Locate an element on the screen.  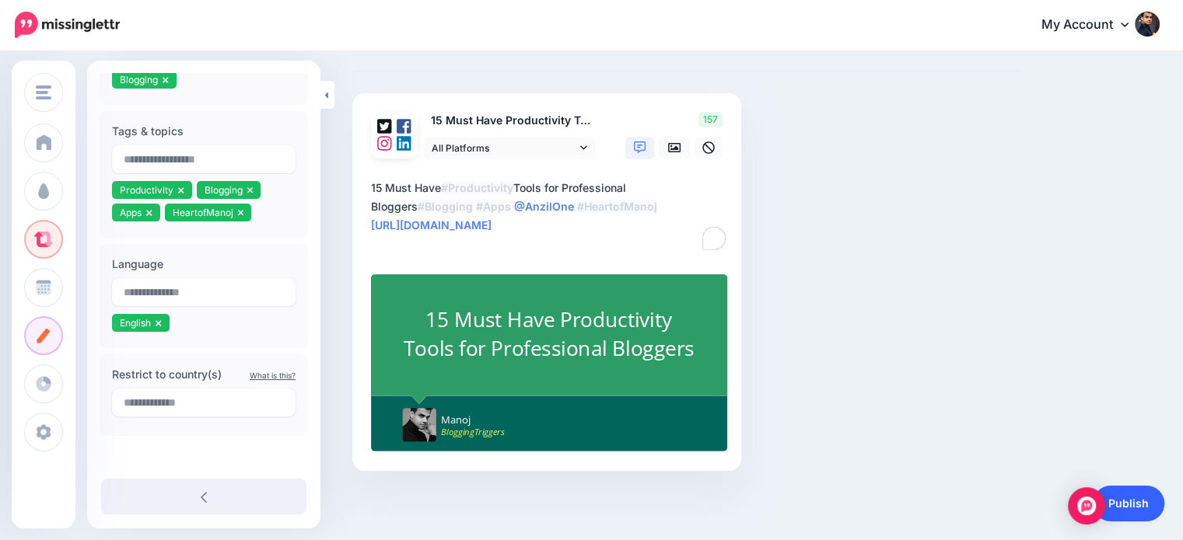
span: Productivity is located at coordinates (146, 190).